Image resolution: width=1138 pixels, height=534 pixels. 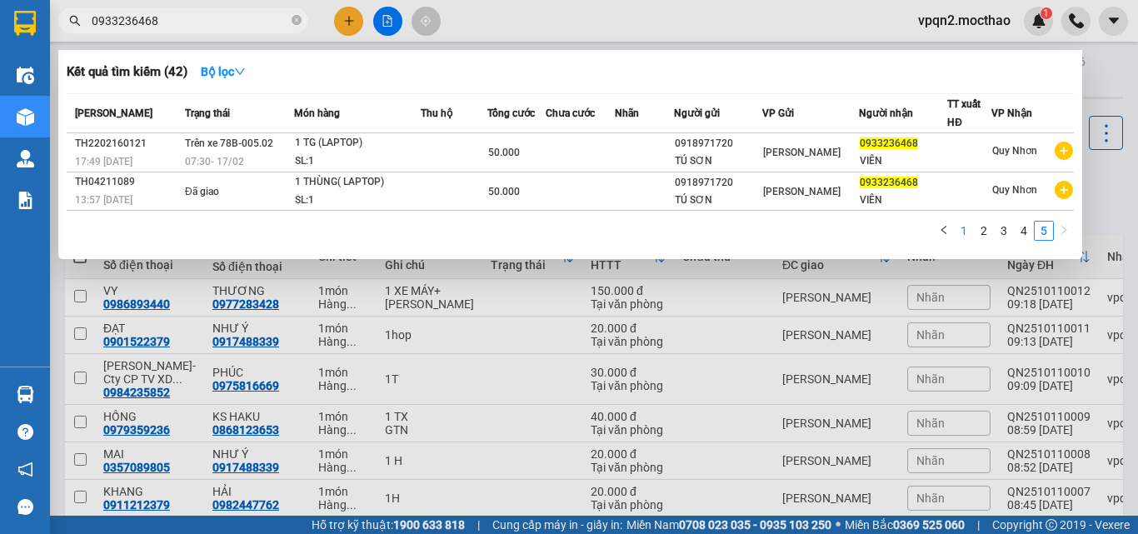 I want to click on input: Tìm tên, số ĐT hoặc mã đơn, so click(x=190, y=21).